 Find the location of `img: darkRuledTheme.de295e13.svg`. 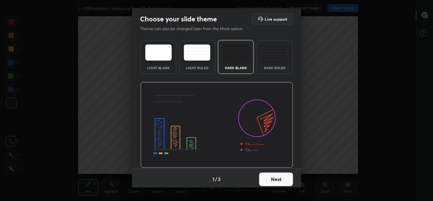

img: darkRuledTheme.de295e13.svg is located at coordinates (274, 52).